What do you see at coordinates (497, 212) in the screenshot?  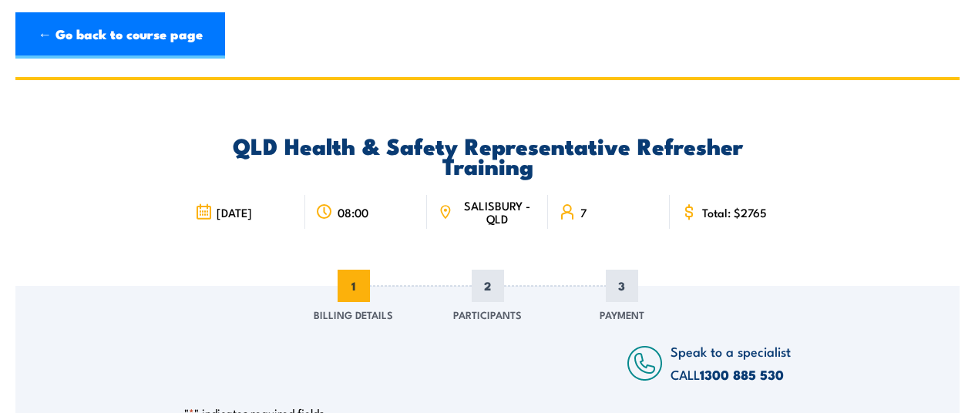 I see `span: SALISBURY - QLD` at bounding box center [497, 212].